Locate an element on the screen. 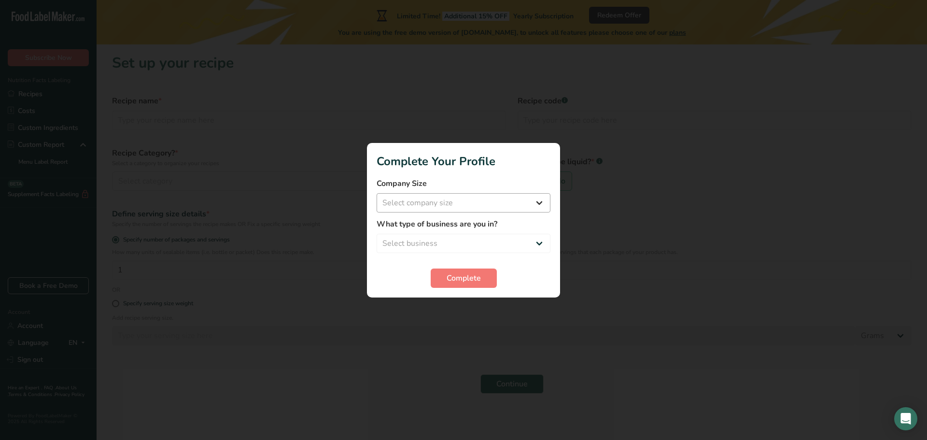  label: What type of business are you in? is located at coordinates (464, 224).